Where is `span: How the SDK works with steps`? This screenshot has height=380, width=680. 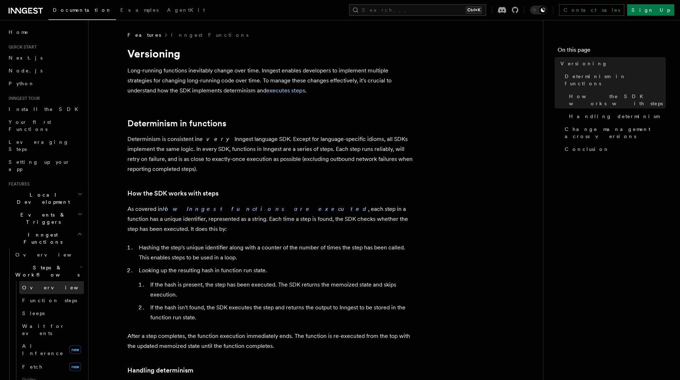
span: How the SDK works with steps is located at coordinates (618, 100).